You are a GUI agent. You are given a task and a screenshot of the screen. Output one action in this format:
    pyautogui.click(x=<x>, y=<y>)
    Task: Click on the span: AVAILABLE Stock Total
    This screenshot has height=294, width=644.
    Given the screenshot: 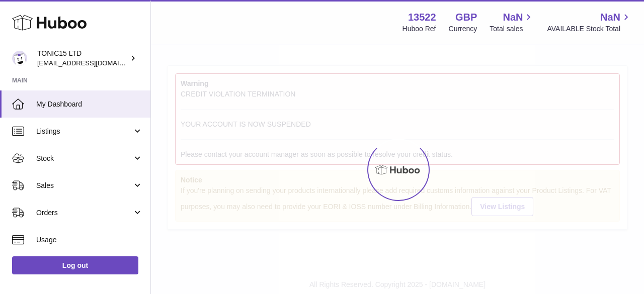 What is the action you would take?
    pyautogui.click(x=589, y=29)
    